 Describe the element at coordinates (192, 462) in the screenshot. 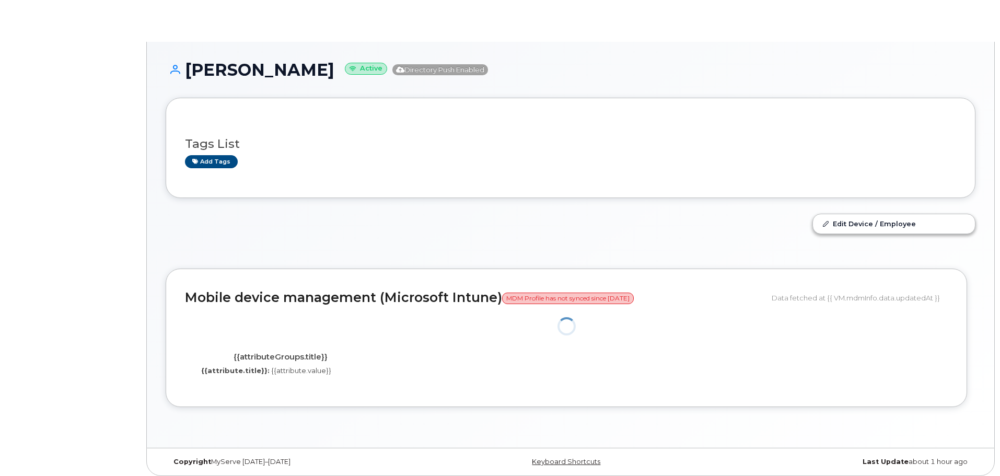

I see `strong: Copyright` at that location.